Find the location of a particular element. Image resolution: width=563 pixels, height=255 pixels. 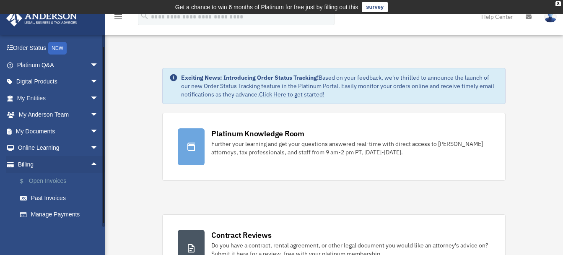

a: Platinum Q&Aarrow_drop_down is located at coordinates (58, 65).